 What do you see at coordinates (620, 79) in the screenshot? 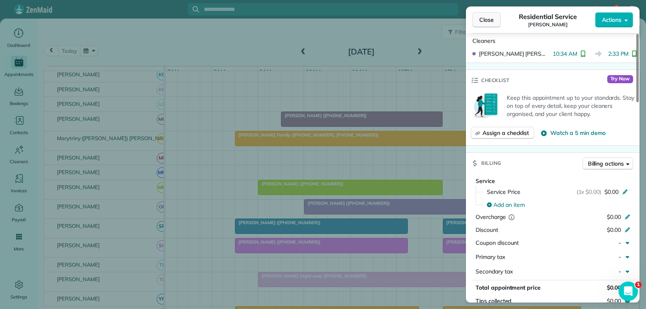
I see `span: Try Now` at bounding box center [620, 79].